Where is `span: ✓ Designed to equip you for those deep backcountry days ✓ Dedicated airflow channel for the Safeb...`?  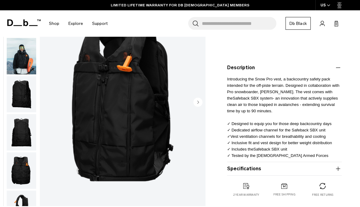 span: ✓ Designed to equip you for those deep backcountry days ✓ Dedicated airflow channel for the Safeb... is located at coordinates (279, 127).